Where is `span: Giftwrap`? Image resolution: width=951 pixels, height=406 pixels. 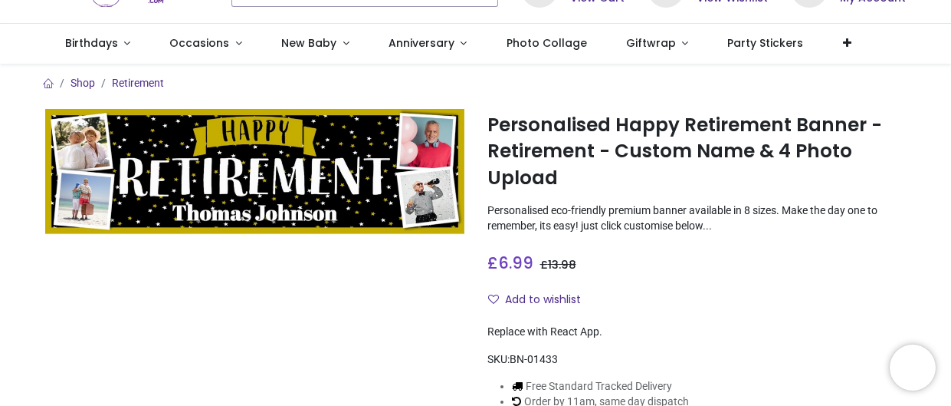 span: Giftwrap is located at coordinates (651, 43).